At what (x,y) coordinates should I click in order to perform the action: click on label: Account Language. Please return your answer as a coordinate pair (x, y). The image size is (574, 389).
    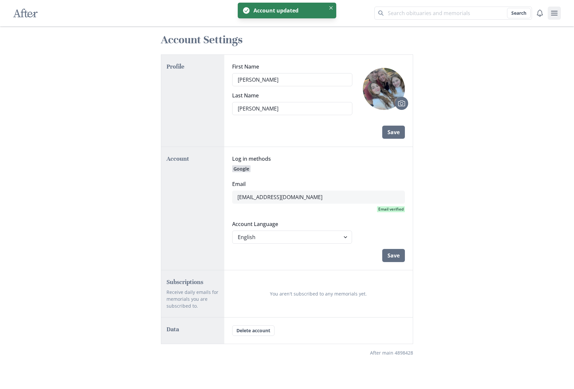
    Looking at the image, I should click on (290, 224).